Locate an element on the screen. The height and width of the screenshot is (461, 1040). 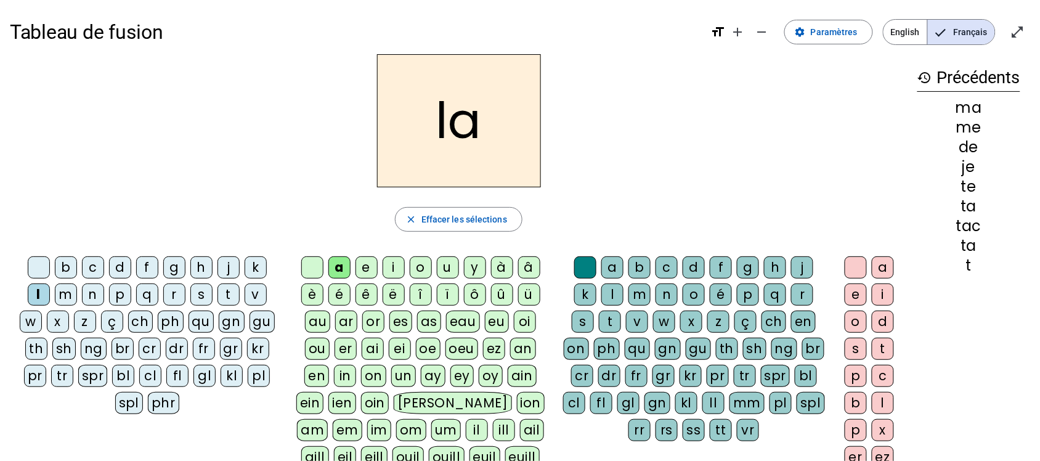
div: î is located at coordinates (421, 295).